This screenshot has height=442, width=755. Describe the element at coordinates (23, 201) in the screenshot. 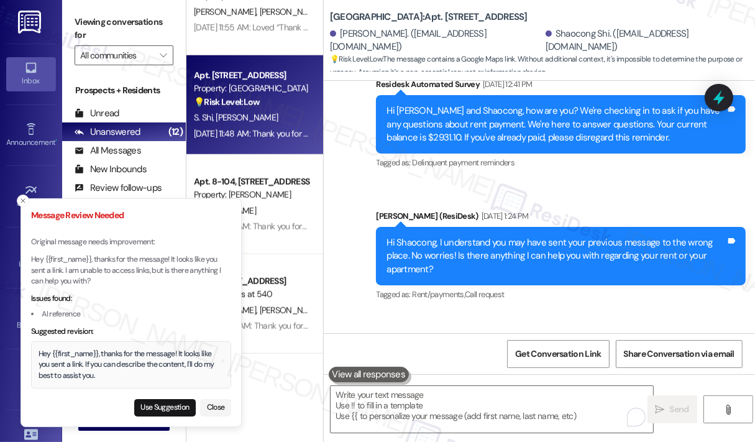

I see `button: Close toast` at that location.